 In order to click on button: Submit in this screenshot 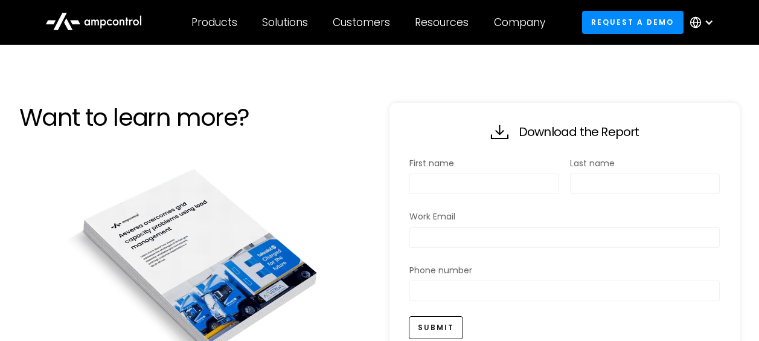, I will do `click(436, 327)`.